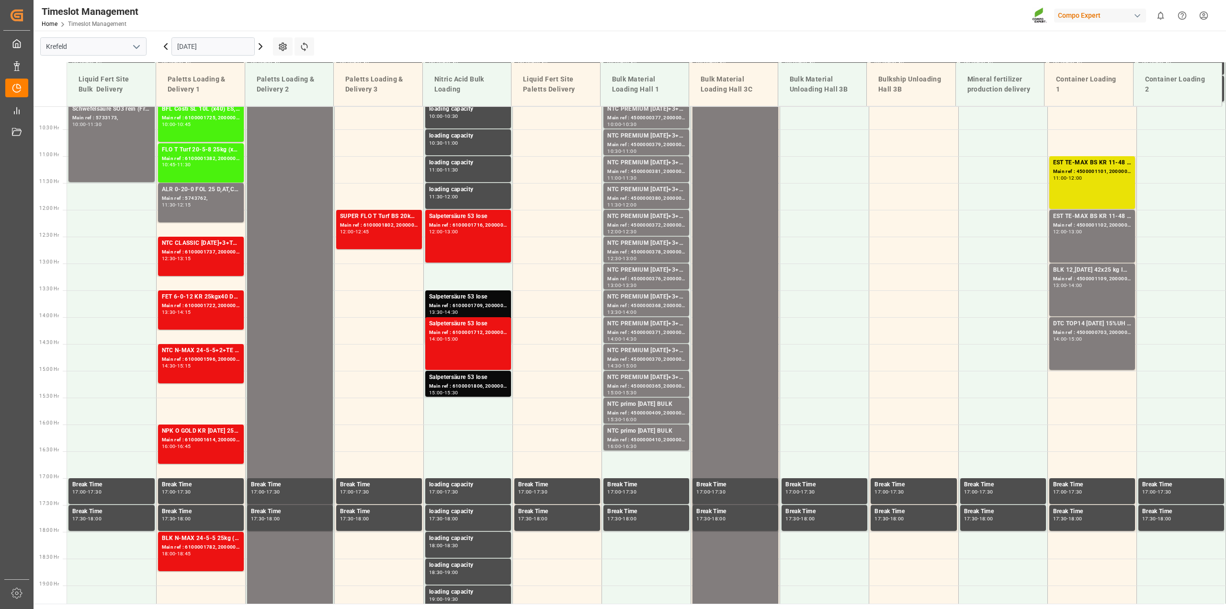 The image size is (1226, 609). Describe the element at coordinates (451, 116) in the screenshot. I see `div: 10:30` at that location.